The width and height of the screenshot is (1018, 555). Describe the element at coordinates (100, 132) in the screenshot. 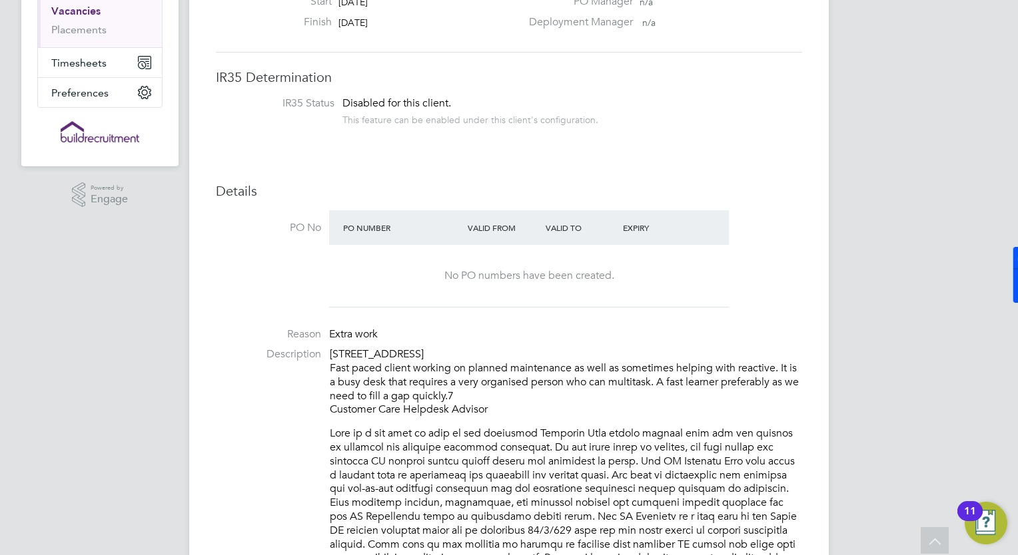

I see `img: buildrec-logo-retina.png` at that location.